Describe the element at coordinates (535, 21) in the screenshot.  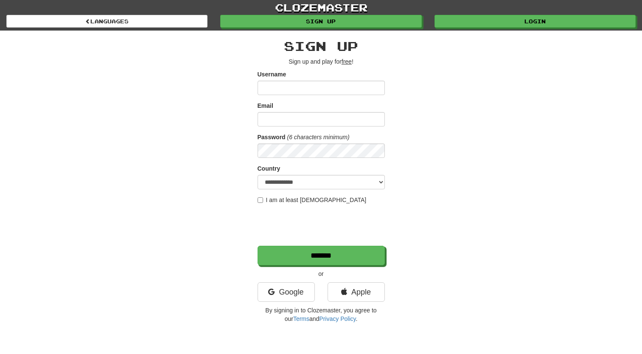
I see `a: Login` at that location.